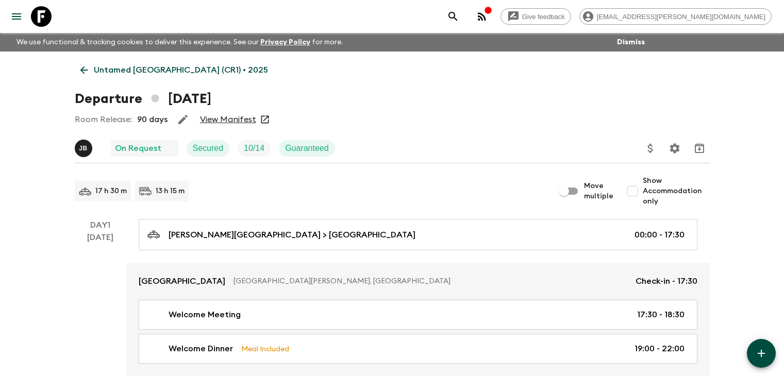  What do you see at coordinates (205, 315) in the screenshot?
I see `p: Welcome Meeting` at bounding box center [205, 315].